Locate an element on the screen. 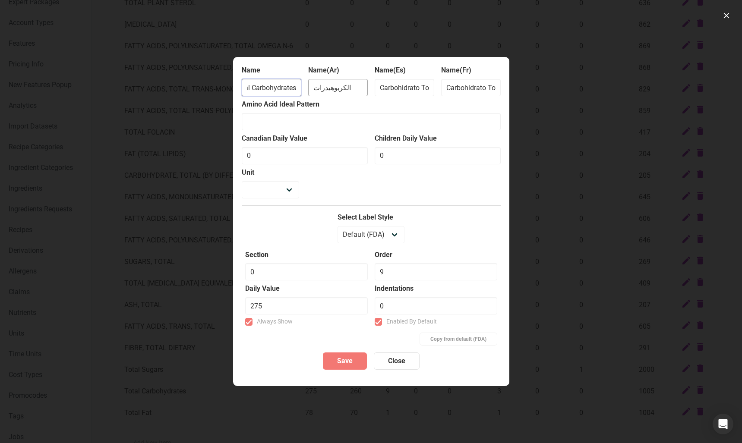 The height and width of the screenshot is (443, 742). button: Save is located at coordinates (345, 361).